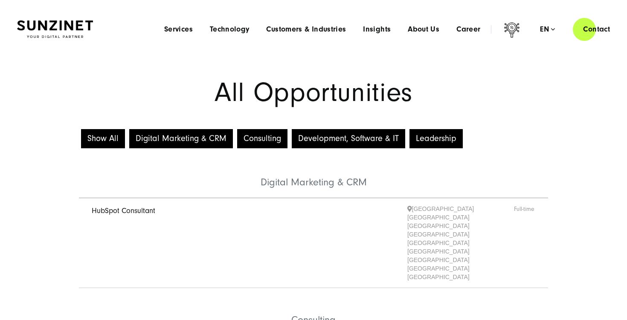  Describe the element at coordinates (230, 29) in the screenshot. I see `a: Technology` at that location.